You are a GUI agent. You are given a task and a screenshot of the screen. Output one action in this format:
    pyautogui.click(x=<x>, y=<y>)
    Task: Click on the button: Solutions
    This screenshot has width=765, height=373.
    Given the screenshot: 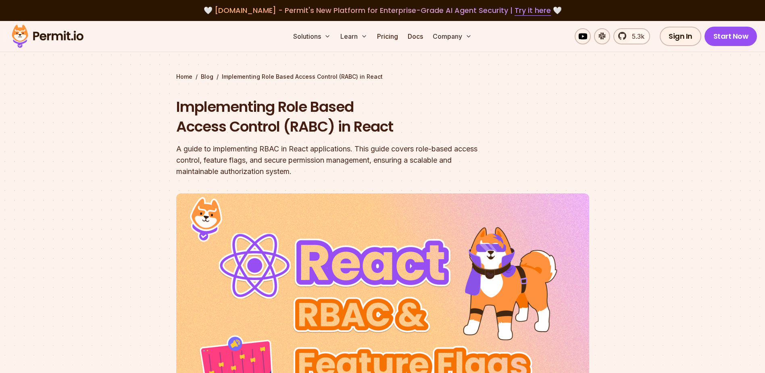 What is the action you would take?
    pyautogui.click(x=312, y=36)
    